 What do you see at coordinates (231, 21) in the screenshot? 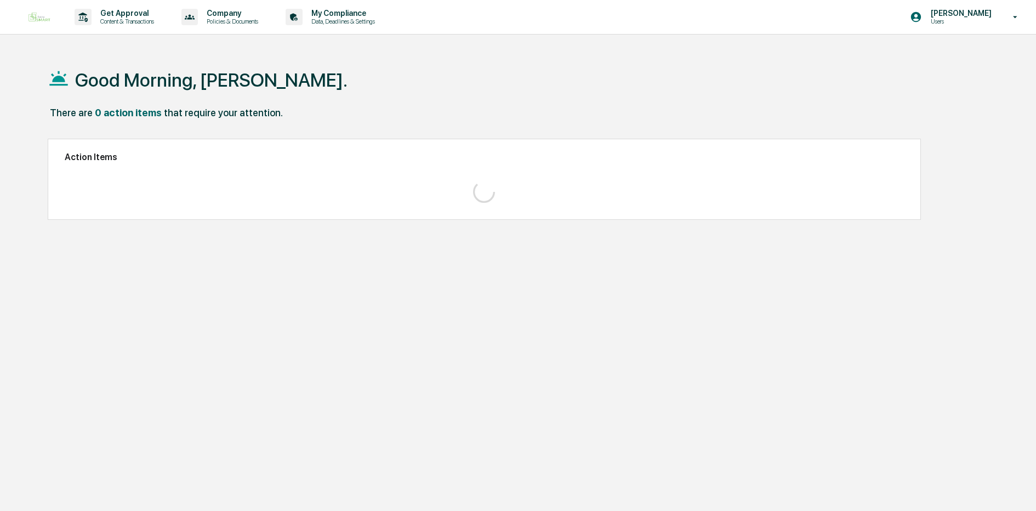
I see `p: Policies & Documents` at bounding box center [231, 21].